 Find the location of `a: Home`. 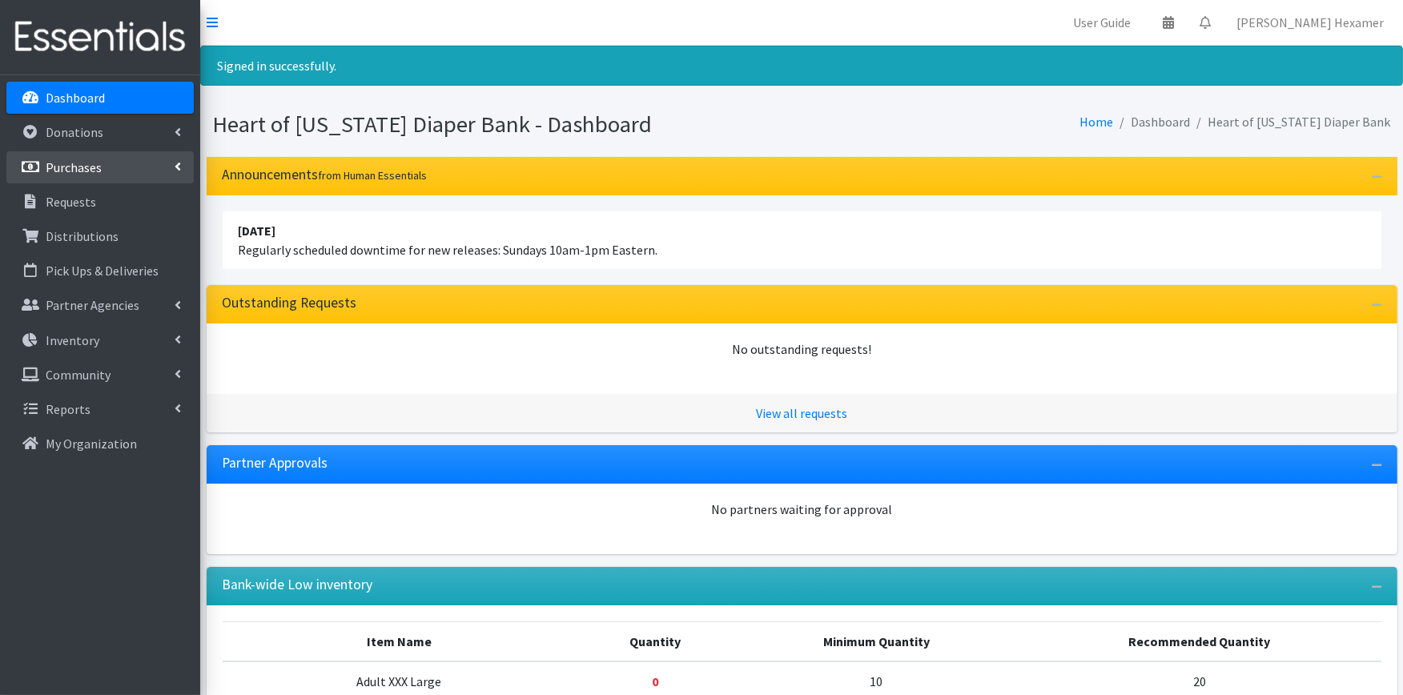

a: Home is located at coordinates (1097, 122).